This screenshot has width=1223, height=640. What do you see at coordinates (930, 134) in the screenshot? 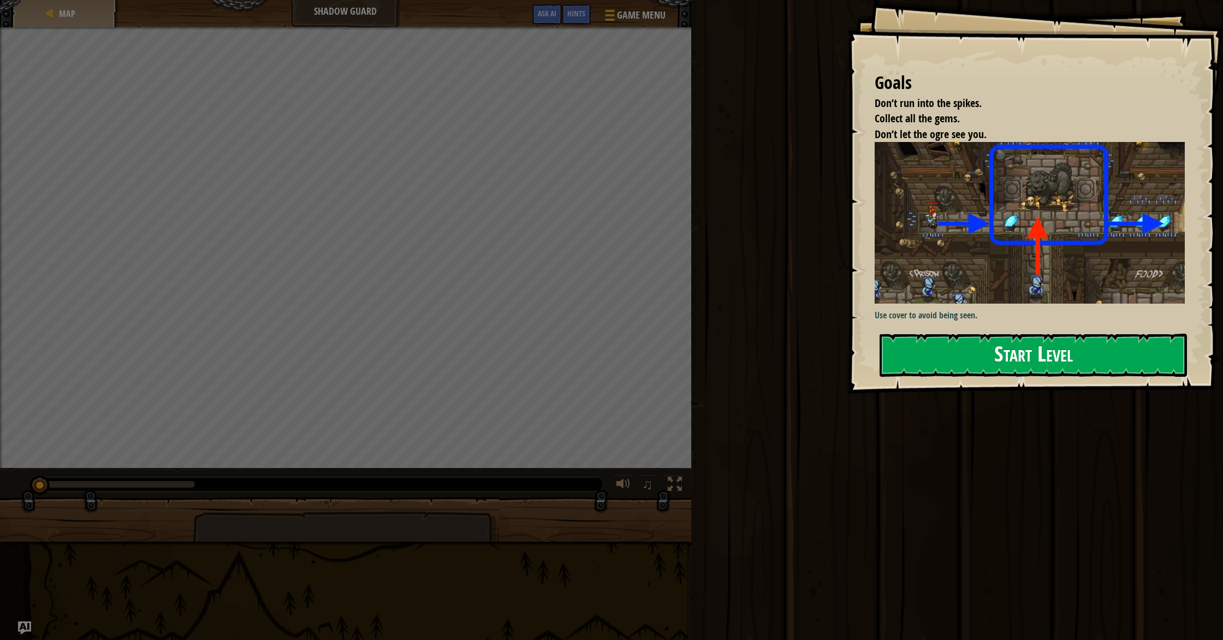
I see `span: Don’t let the ogre see you.` at bounding box center [930, 134].